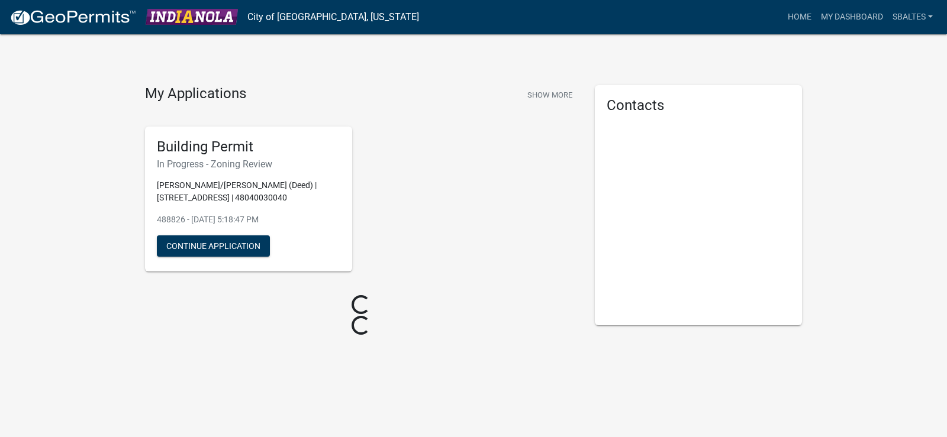 The height and width of the screenshot is (437, 947). Describe the element at coordinates (698, 105) in the screenshot. I see `h5: Contacts` at that location.